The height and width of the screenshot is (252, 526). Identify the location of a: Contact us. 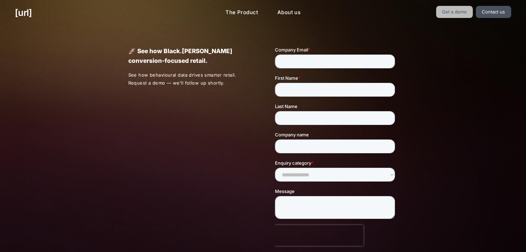
(493, 12).